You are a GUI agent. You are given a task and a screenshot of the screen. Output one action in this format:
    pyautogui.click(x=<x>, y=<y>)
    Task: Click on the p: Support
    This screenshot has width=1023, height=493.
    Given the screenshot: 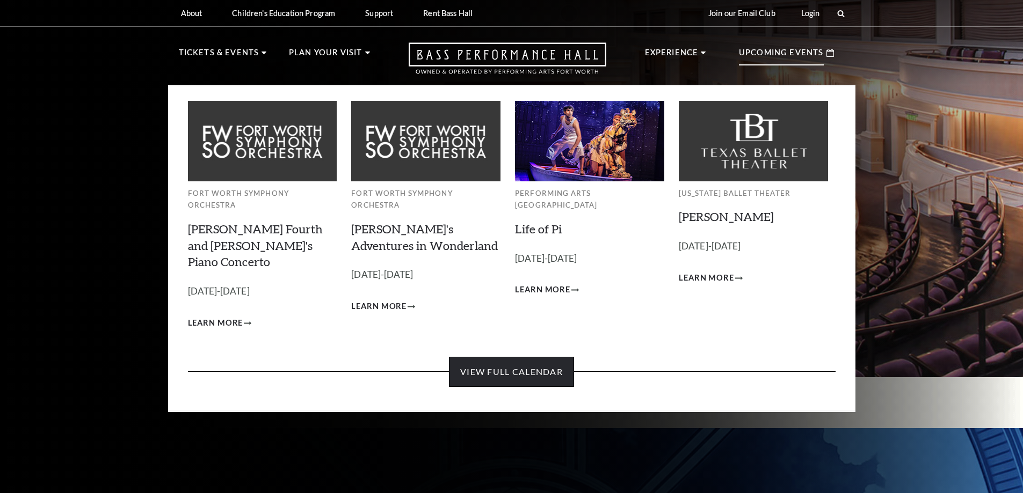 What is the action you would take?
    pyautogui.click(x=379, y=13)
    